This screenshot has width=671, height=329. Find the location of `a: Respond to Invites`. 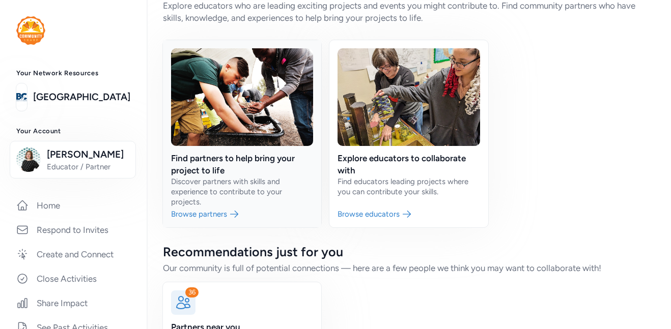

a: Respond to Invites is located at coordinates (73, 230).